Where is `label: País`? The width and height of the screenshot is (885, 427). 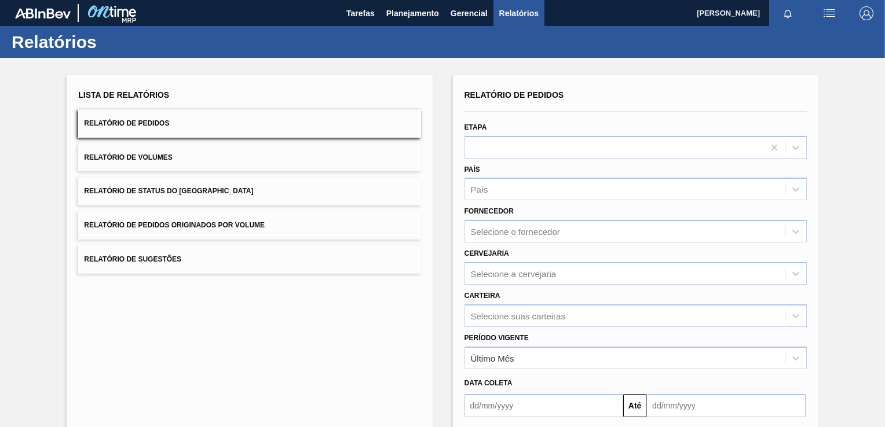 label: País is located at coordinates (472, 170).